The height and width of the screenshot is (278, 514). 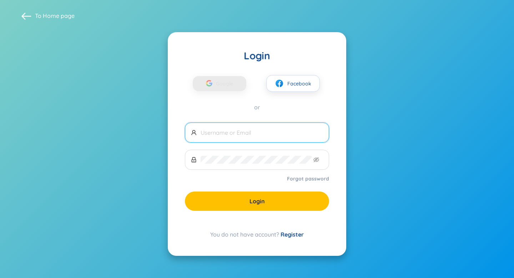 I want to click on span: Login, so click(x=257, y=201).